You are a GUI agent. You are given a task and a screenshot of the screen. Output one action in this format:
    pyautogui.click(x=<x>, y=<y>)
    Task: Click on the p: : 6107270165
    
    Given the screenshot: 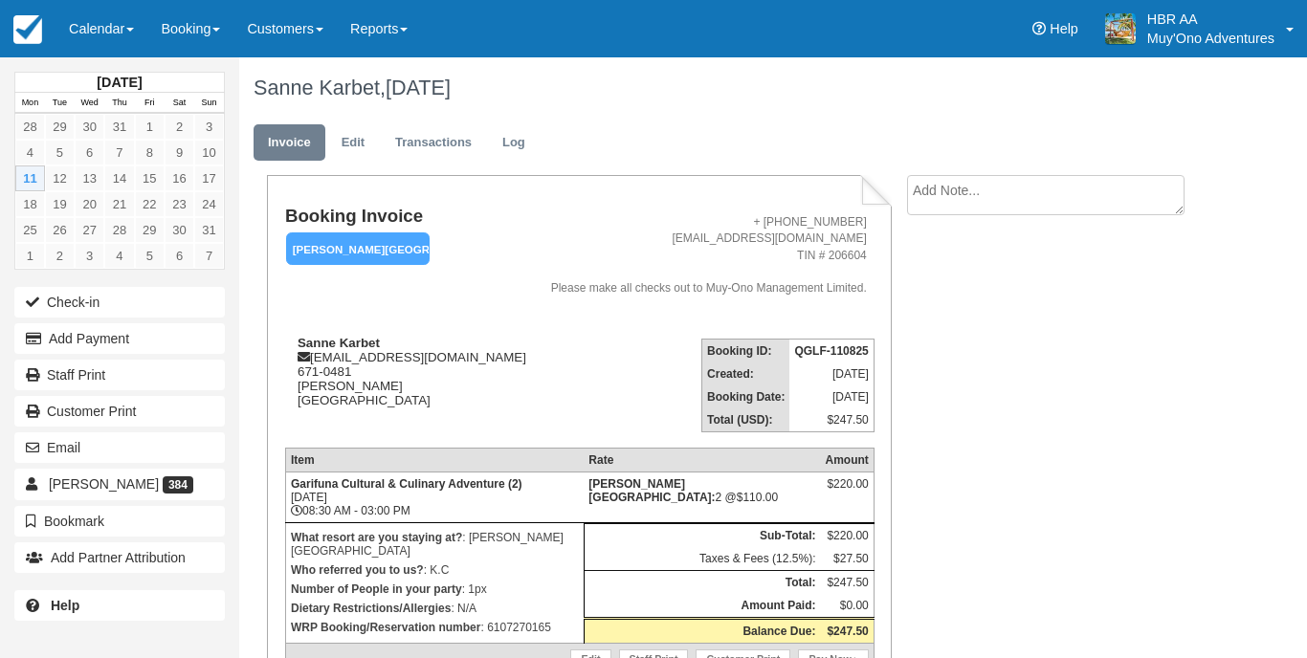 What is the action you would take?
    pyautogui.click(x=434, y=628)
    